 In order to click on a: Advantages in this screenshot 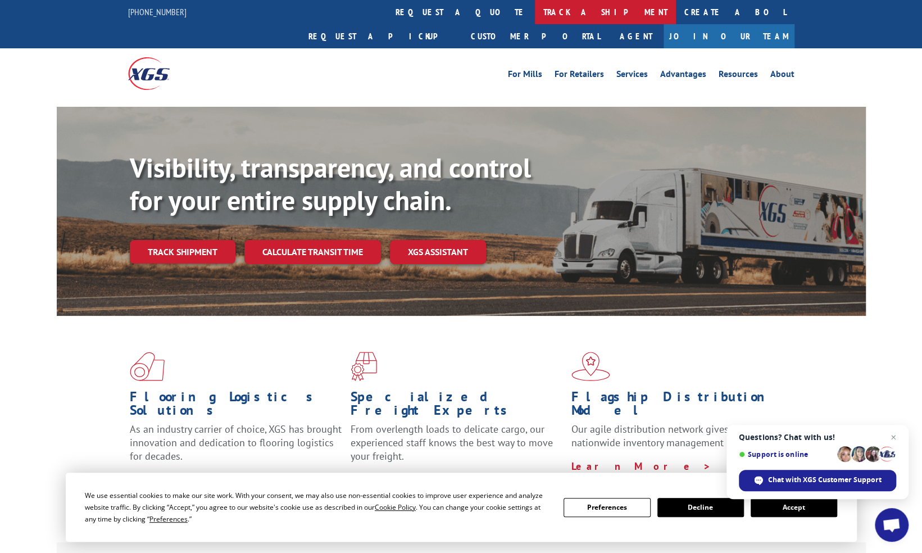, I will do `click(683, 76)`.